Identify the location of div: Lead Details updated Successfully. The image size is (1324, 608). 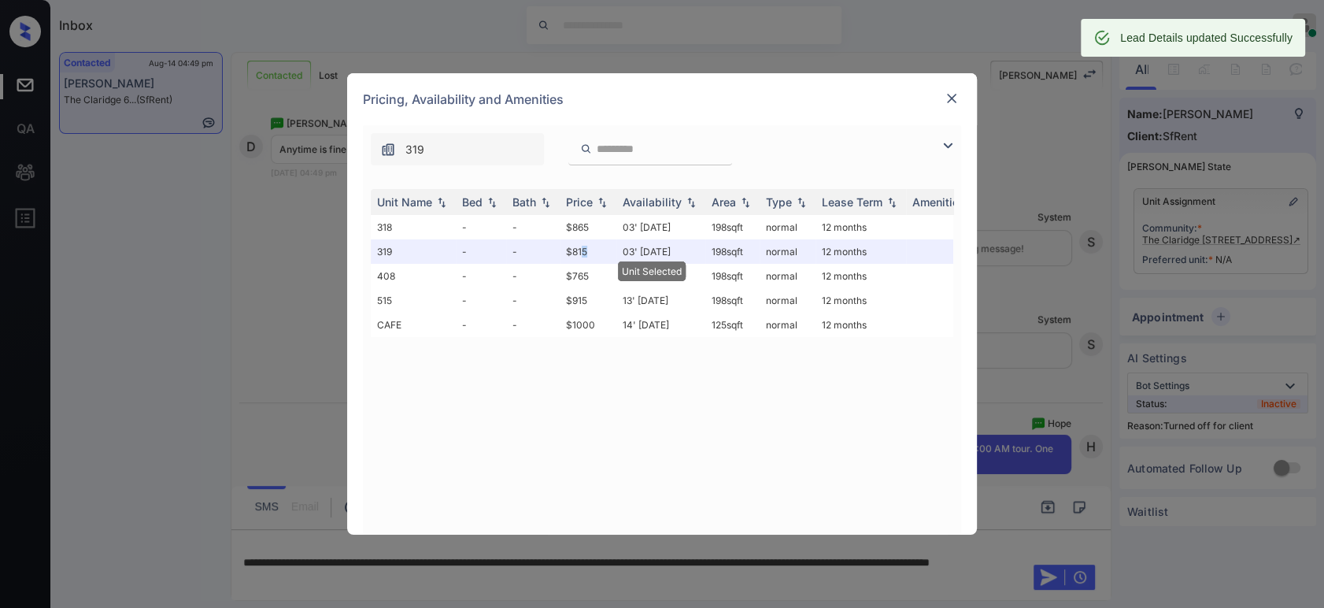
(1206, 38).